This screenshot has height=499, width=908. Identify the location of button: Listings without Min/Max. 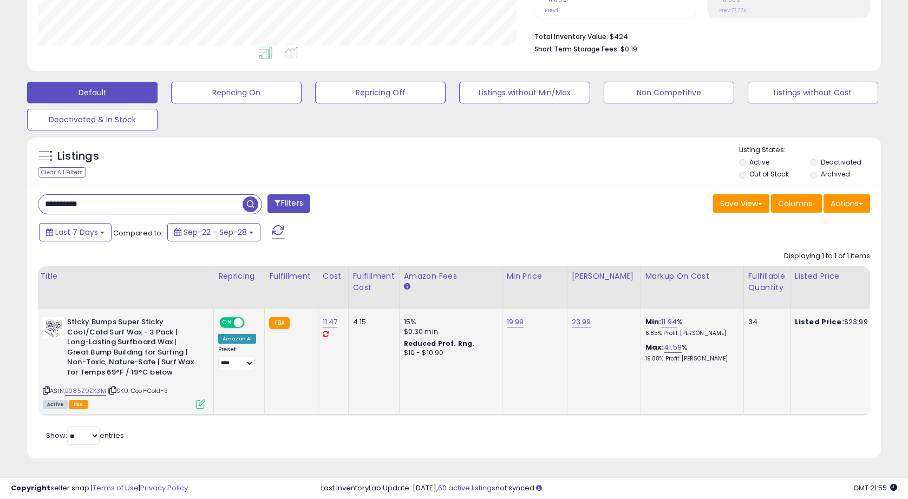
(524, 93).